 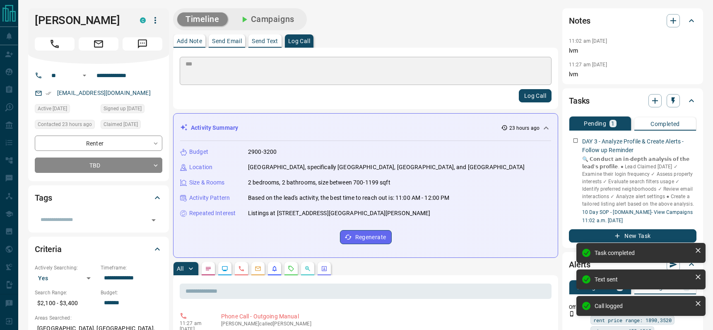 What do you see at coordinates (580, 264) in the screenshot?
I see `h2: Alerts` at bounding box center [580, 264].